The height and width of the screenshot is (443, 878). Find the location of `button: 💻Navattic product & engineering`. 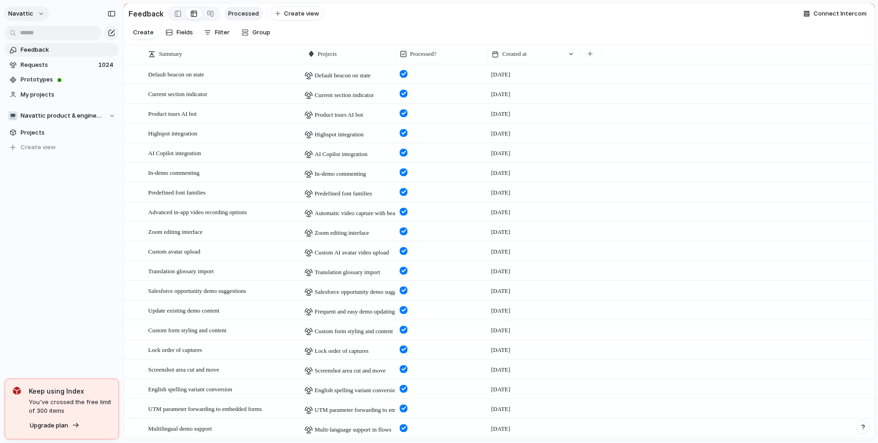

button: 💻Navattic product & engineering is located at coordinates (62, 116).